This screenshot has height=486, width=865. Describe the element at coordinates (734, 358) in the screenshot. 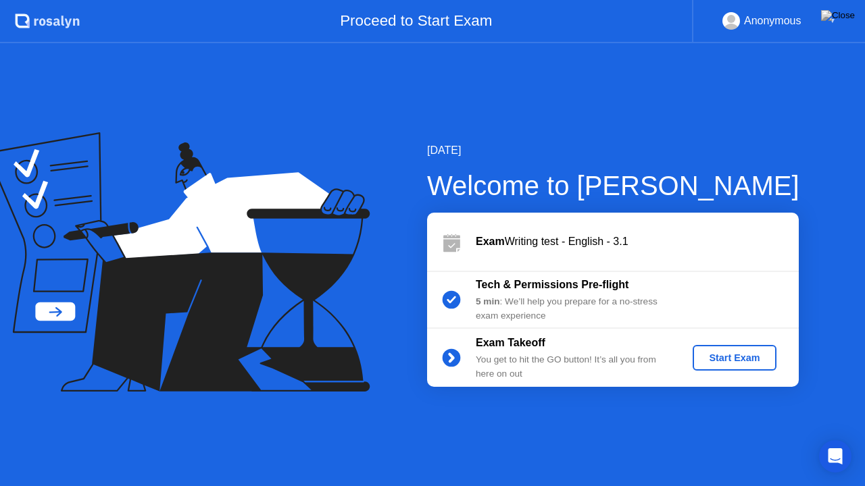

I see `button: Start Exam` at that location.